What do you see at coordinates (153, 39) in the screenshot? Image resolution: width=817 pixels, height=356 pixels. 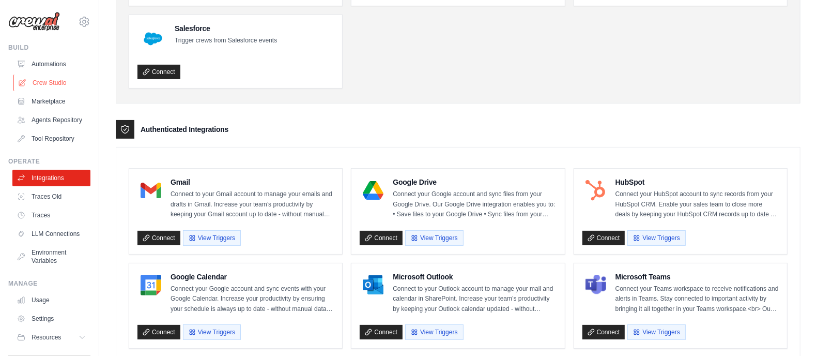 I see `img: Salesforce Logo` at bounding box center [153, 39].